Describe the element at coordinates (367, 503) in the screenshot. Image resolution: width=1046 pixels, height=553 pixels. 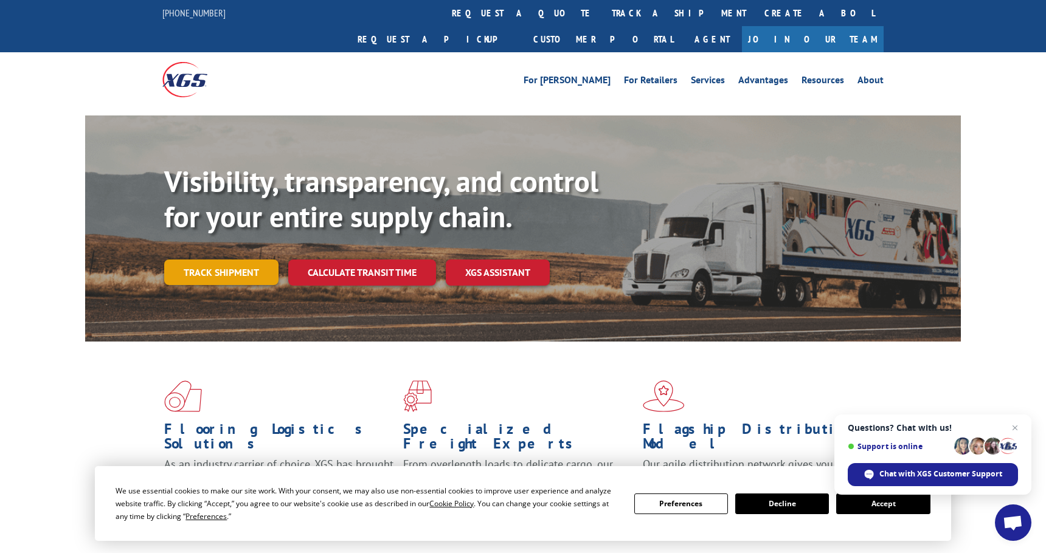
I see `div: We use essential cookies to make our site work. With your consent, we may also use non-essential ...` at that location.